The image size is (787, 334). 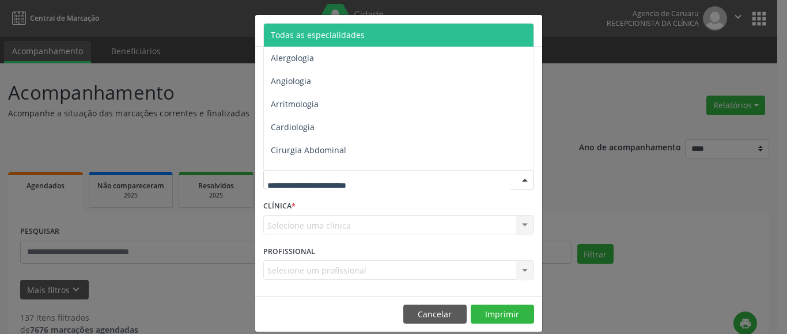 What do you see at coordinates (308, 150) in the screenshot?
I see `span: Cirurgia Abdominal` at bounding box center [308, 150].